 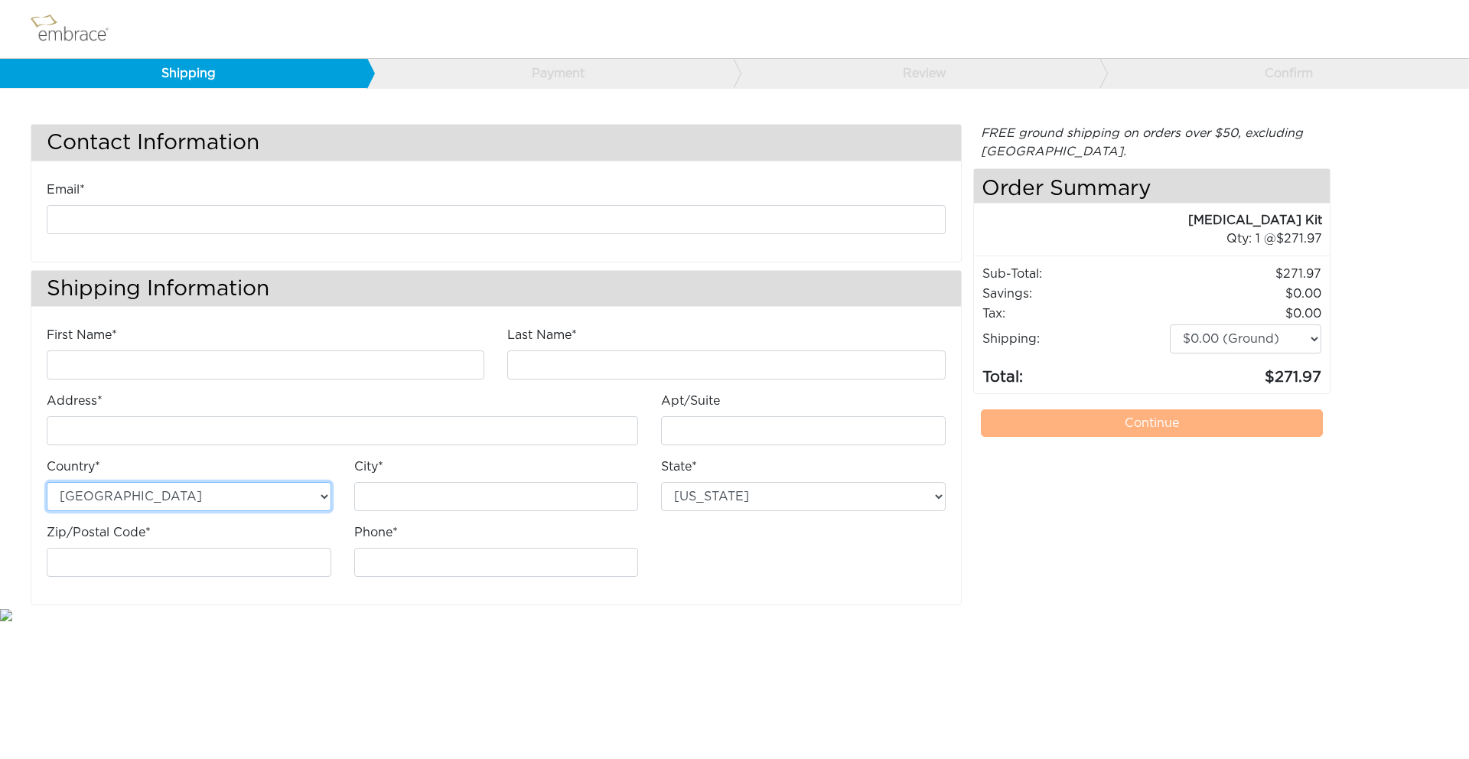 I want to click on h3: Shipping Information, so click(x=496, y=288).